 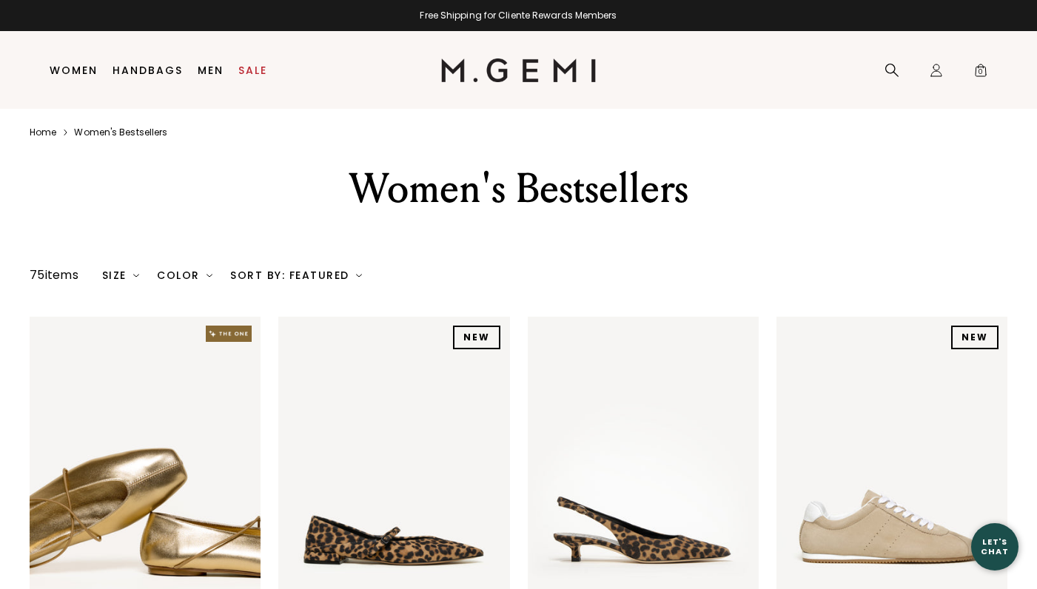 What do you see at coordinates (184, 275) in the screenshot?
I see `div: Color` at bounding box center [184, 275].